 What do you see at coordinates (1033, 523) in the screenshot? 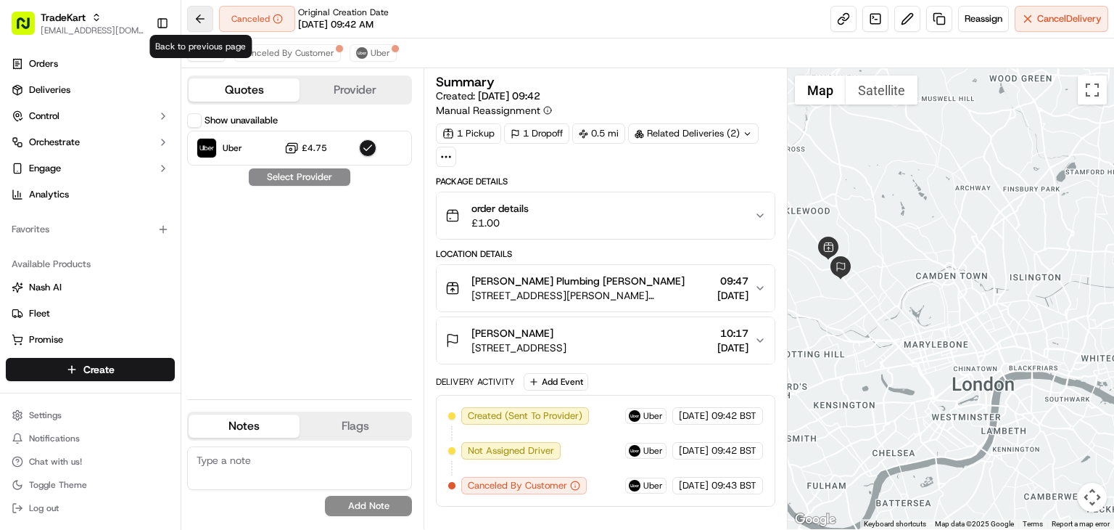
I see `a: Terms (opens in new tab)` at bounding box center [1033, 523].